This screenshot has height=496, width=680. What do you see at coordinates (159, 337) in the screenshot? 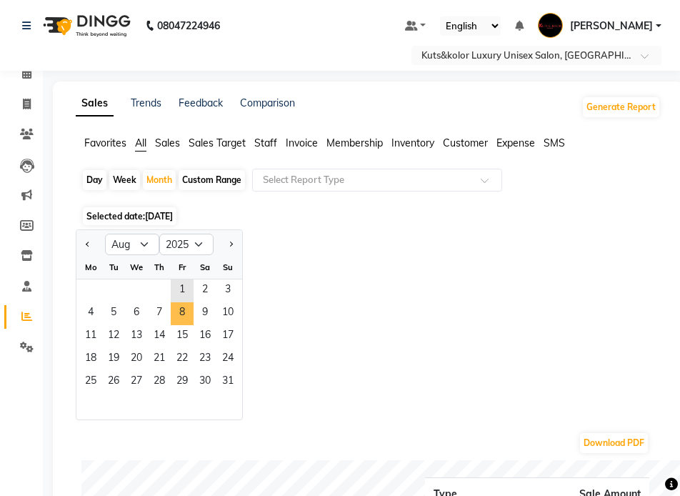
I see `div: Thursday, August 14, 2025` at bounding box center [159, 337].